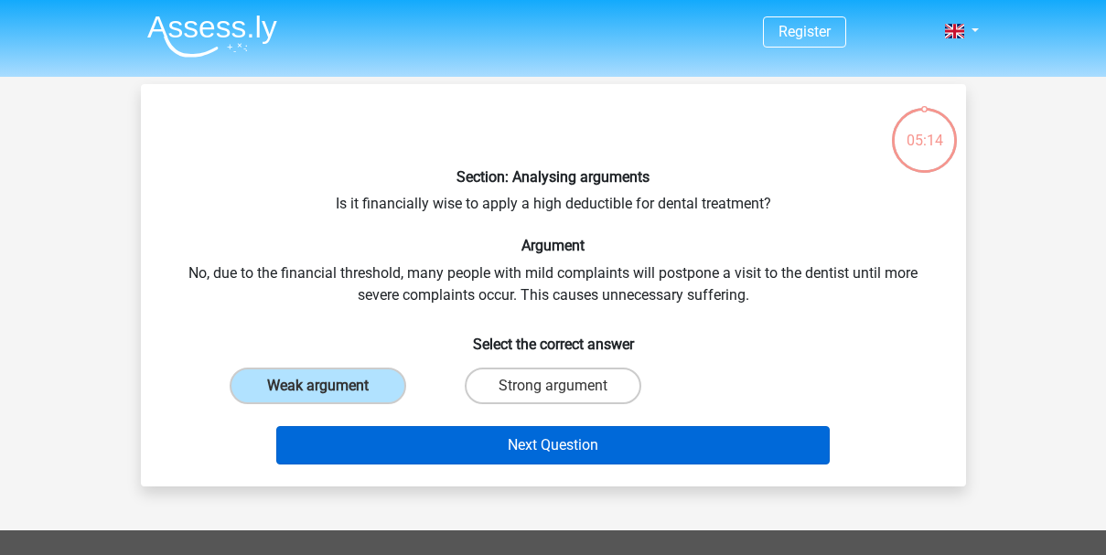  I want to click on label: Weak argument, so click(318, 386).